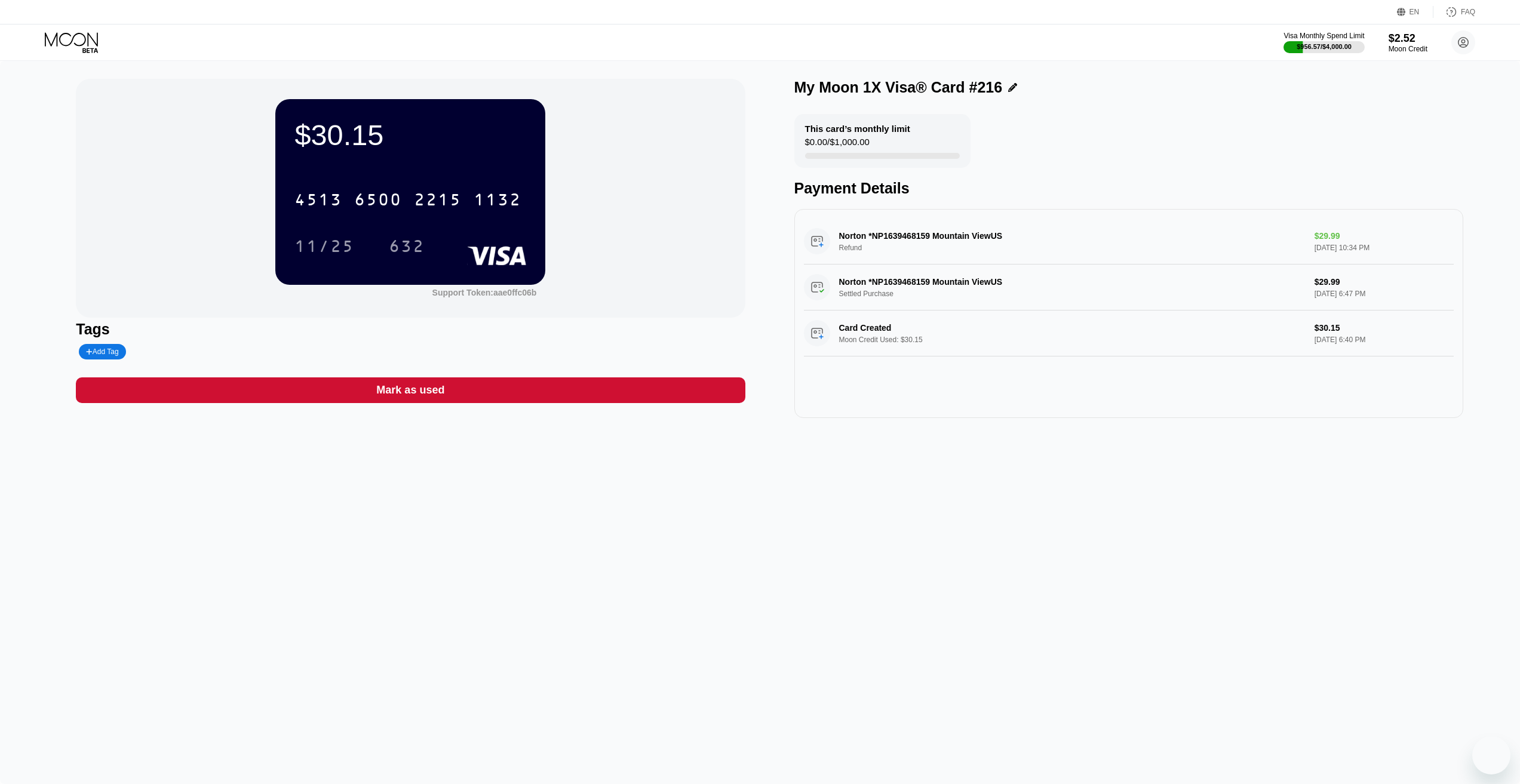 This screenshot has height=784, width=1520. What do you see at coordinates (410, 329) in the screenshot?
I see `div: Tags` at bounding box center [410, 329].